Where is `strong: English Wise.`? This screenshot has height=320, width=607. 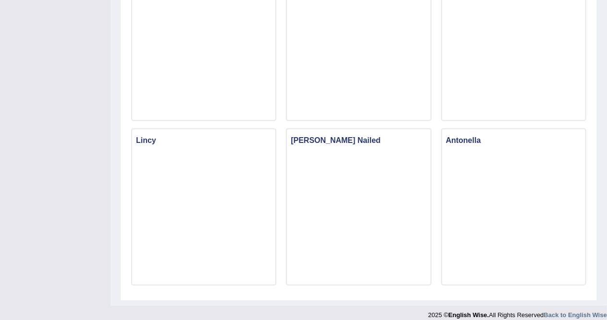
strong: English Wise. is located at coordinates (469, 314).